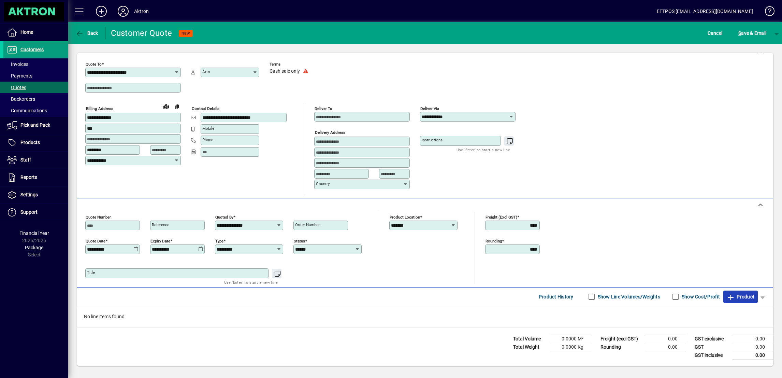 The image size is (782, 378). Describe the element at coordinates (141, 11) in the screenshot. I see `div: Aktron` at that location.